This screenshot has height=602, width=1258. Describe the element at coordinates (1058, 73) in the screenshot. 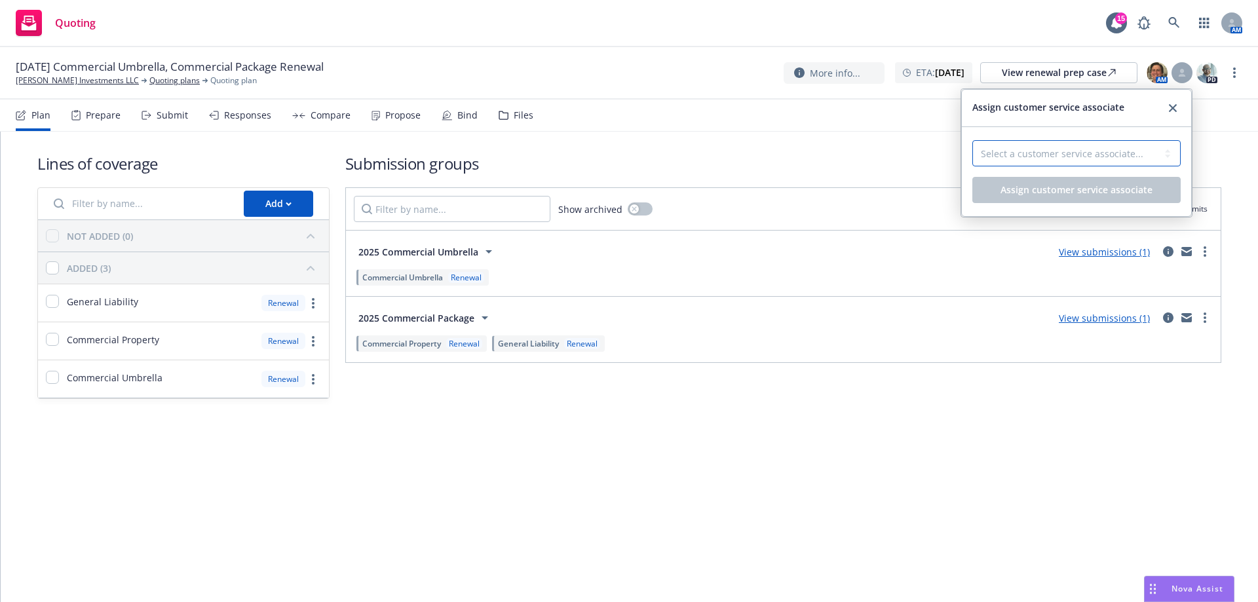

I see `div: View renewal prep case` at that location.